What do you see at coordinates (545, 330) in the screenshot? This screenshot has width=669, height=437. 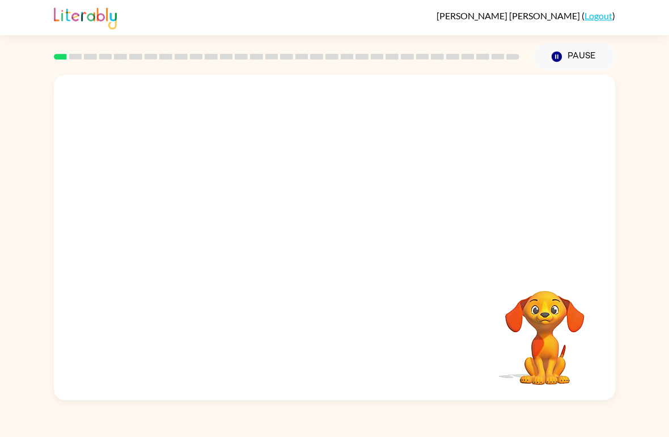 I see `video: Your browser must support playing .mp4 files to use Literably. Please try using another browser.` at bounding box center [545, 330].